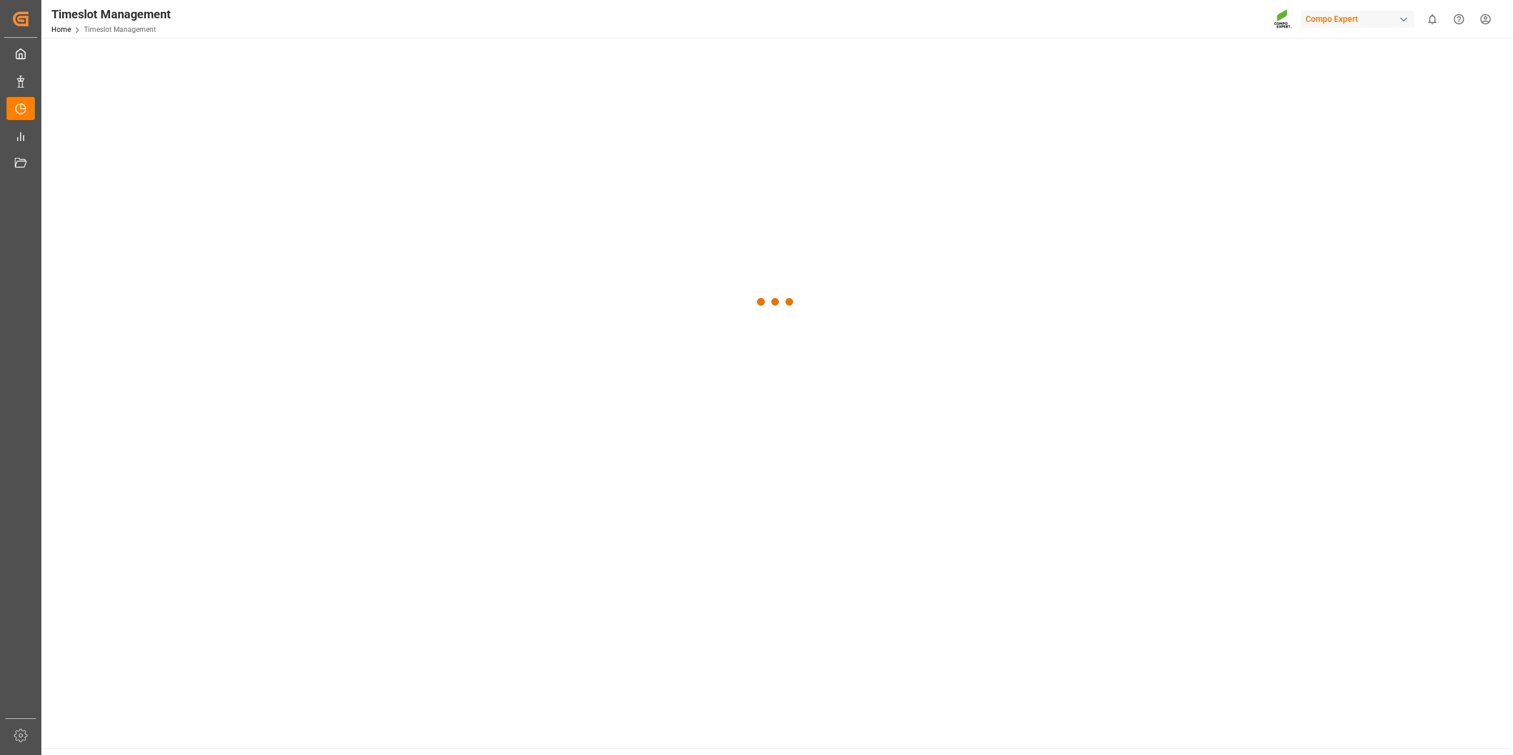 This screenshot has height=755, width=1513. Describe the element at coordinates (111, 14) in the screenshot. I see `div: Timeslot Management` at that location.